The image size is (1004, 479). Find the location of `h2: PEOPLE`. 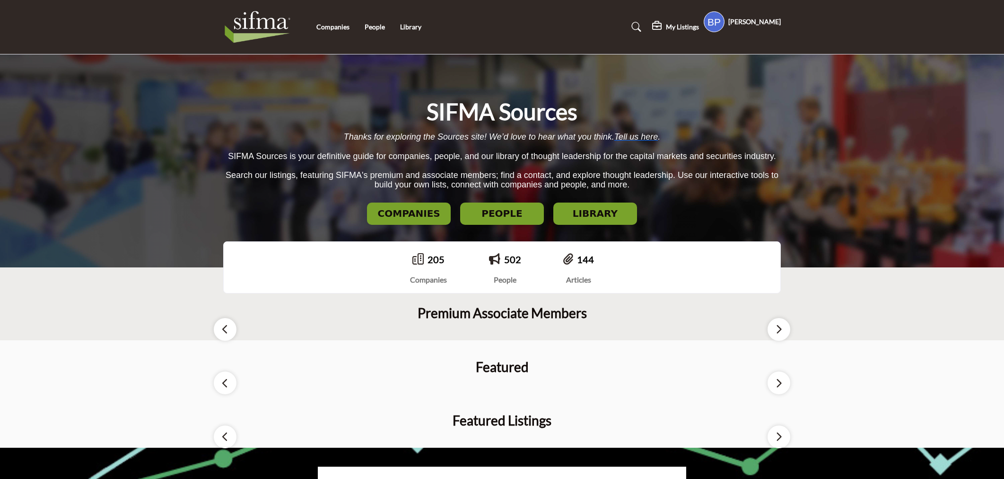

h2: PEOPLE is located at coordinates (502, 213).